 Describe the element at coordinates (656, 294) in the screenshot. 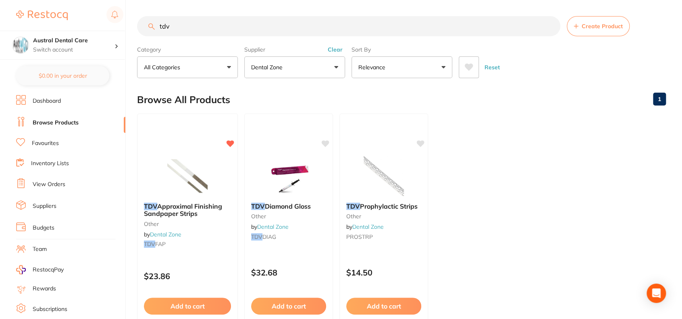

I see `div: Open Intercom Messenger` at that location.